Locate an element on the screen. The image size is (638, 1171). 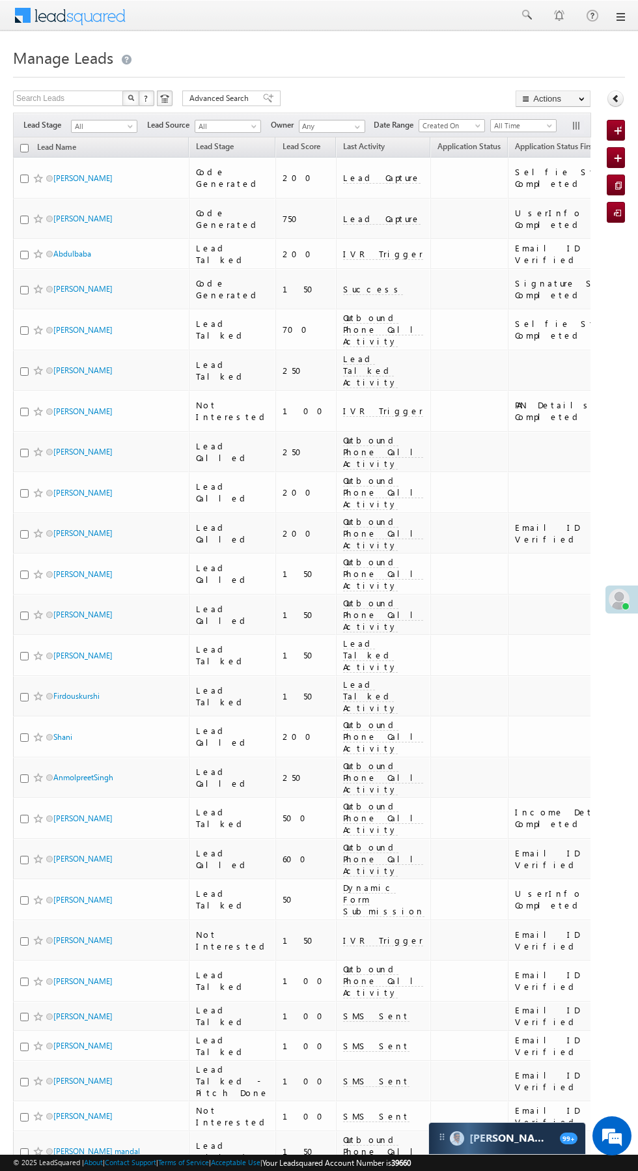
span: All is located at coordinates (226, 126).